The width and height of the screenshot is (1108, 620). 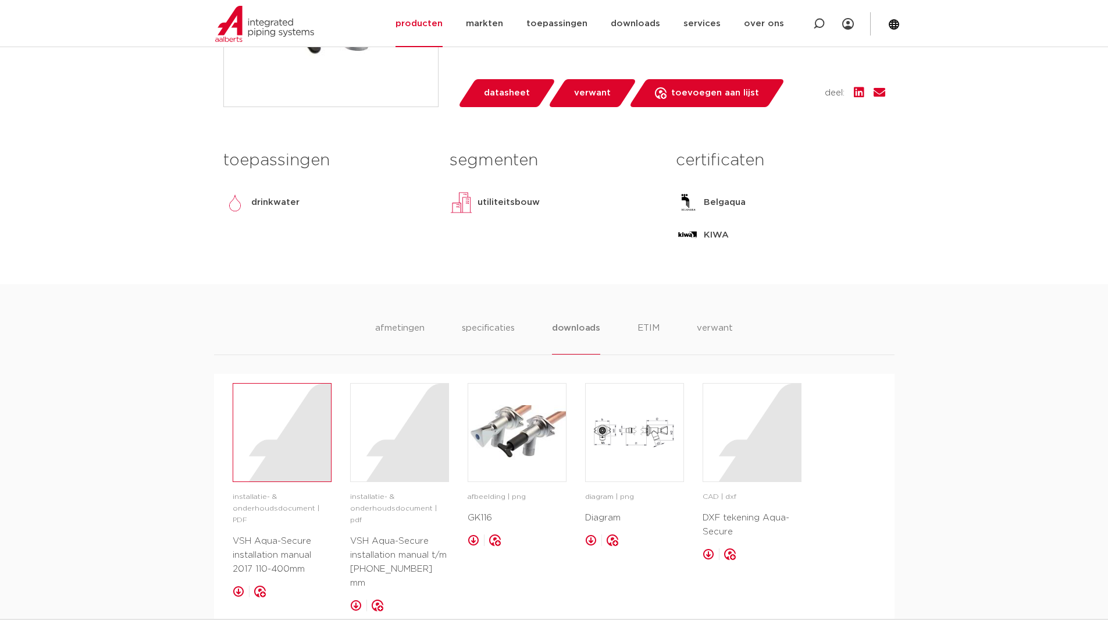 I want to click on li: ETIM, so click(x=649, y=337).